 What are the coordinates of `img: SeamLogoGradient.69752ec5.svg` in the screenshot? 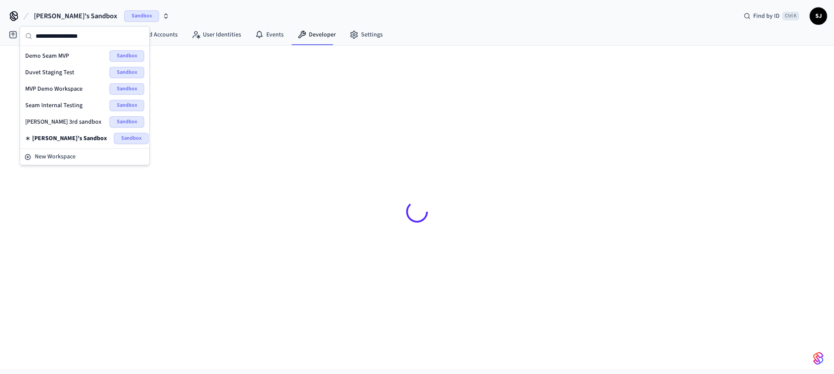 It's located at (818, 359).